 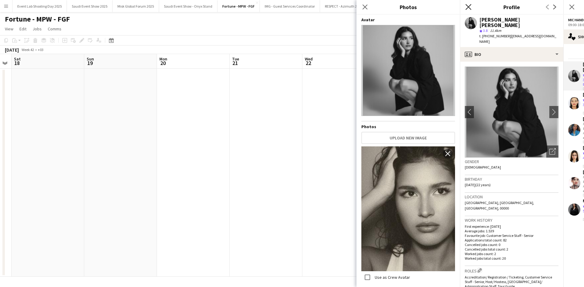 I want to click on h4: Photos, so click(x=408, y=127).